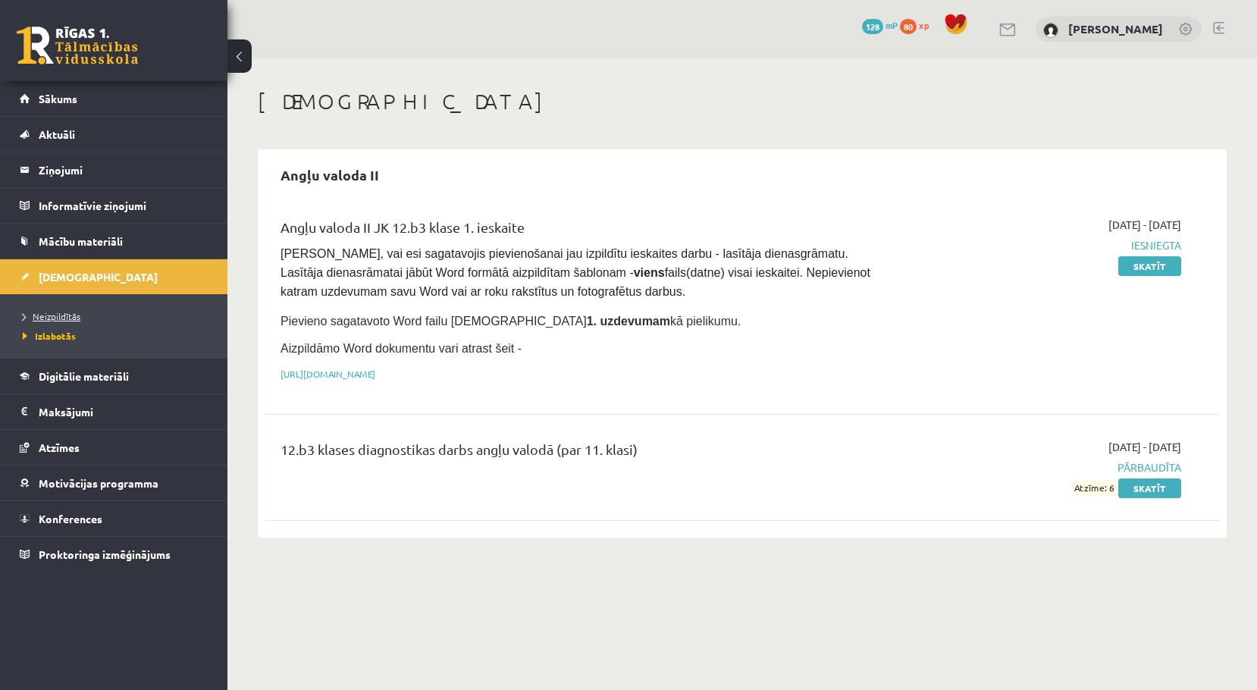 The image size is (1257, 690). What do you see at coordinates (117, 316) in the screenshot?
I see `a: Neizpildītās` at bounding box center [117, 316].